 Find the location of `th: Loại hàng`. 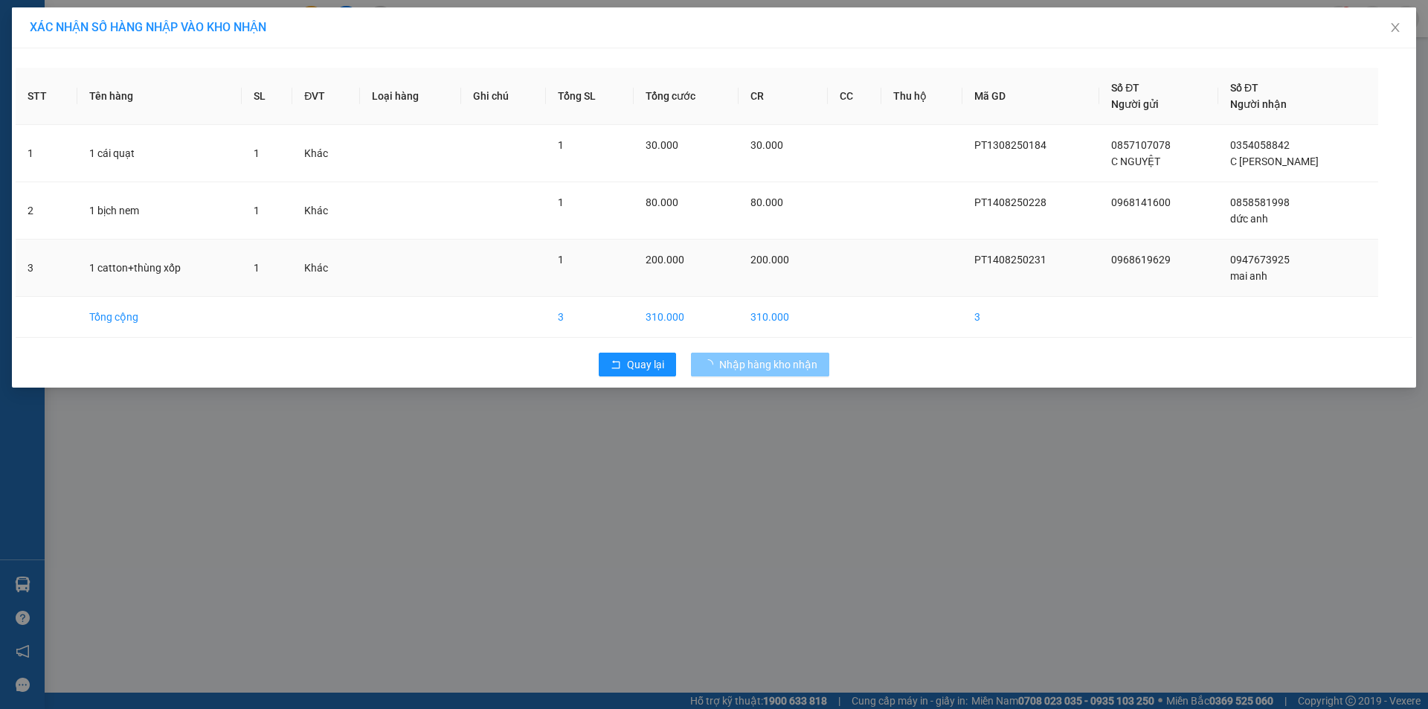

th: Loại hàng is located at coordinates (410, 96).